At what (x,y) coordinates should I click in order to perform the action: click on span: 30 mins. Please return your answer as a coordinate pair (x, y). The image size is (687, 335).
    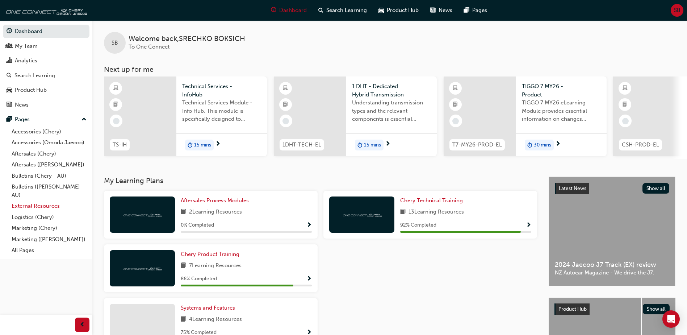
    Looking at the image, I should click on (543, 145).